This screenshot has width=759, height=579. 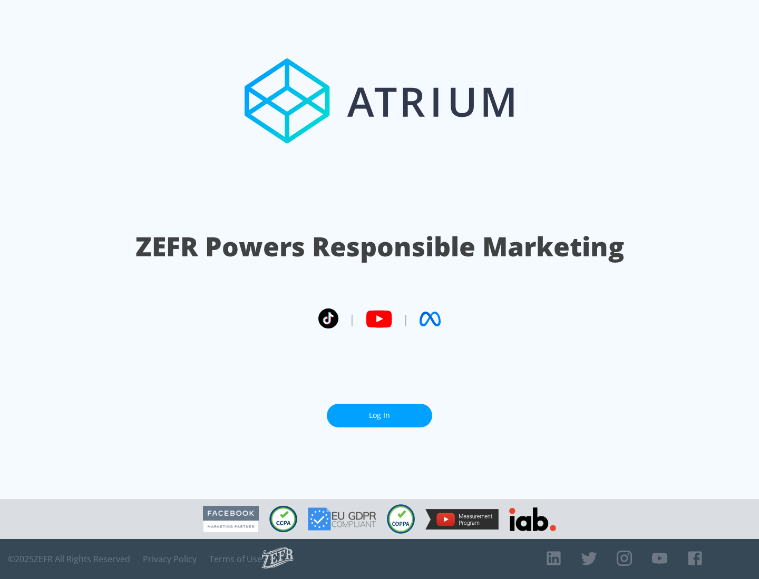 I want to click on img: CCPA Compliant, so click(x=283, y=519).